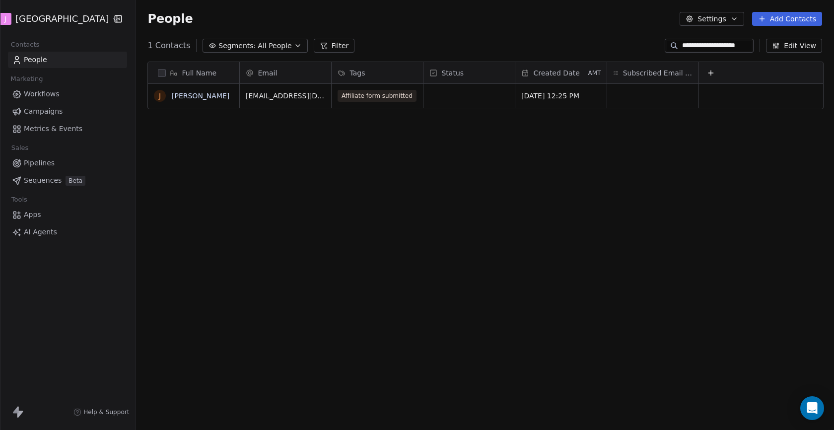  Describe the element at coordinates (25, 45) in the screenshot. I see `span: Contacts` at that location.